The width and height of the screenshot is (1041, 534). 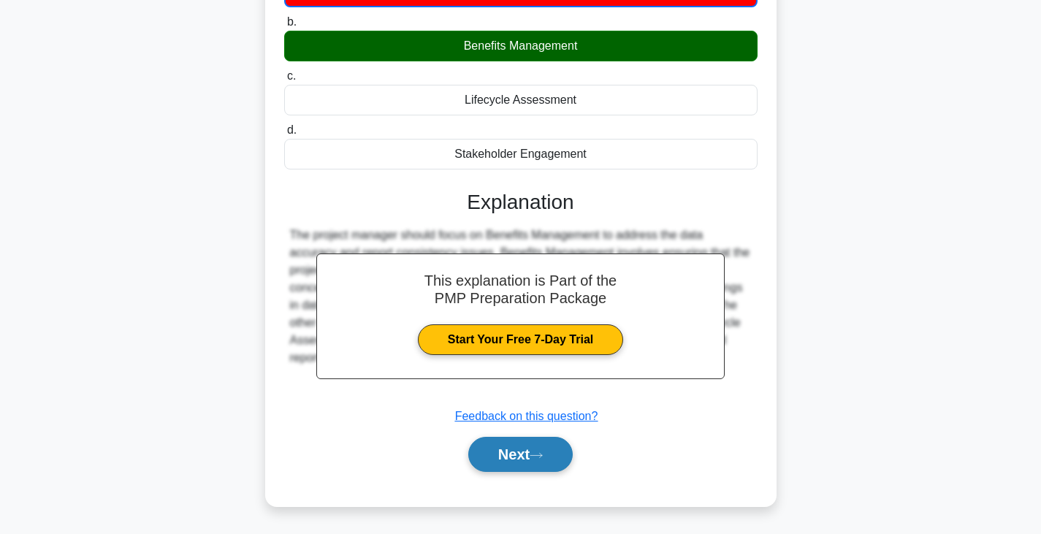 I want to click on div: The project manager should focus on Benefits Management to address the data accuracy and report c..., so click(x=521, y=297).